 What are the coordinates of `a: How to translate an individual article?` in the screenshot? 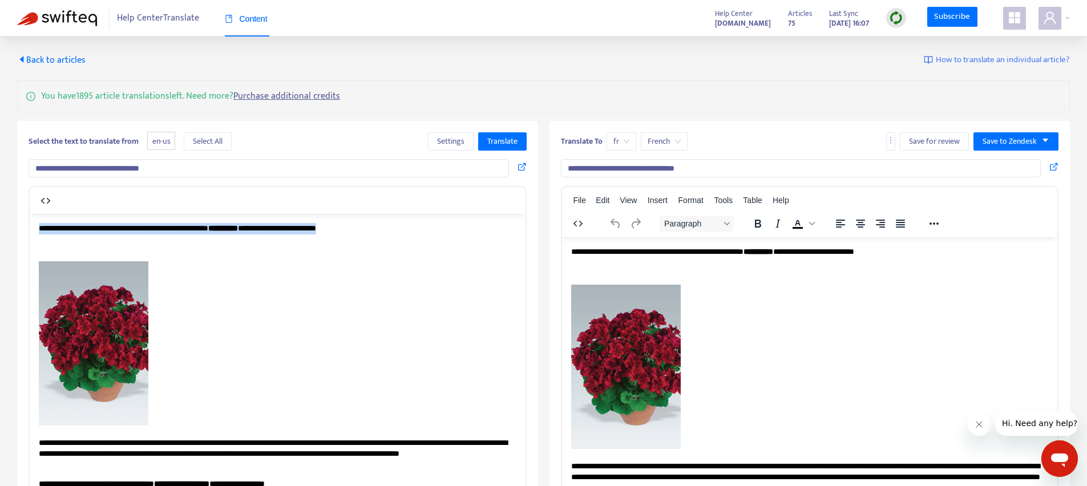 It's located at (996, 60).